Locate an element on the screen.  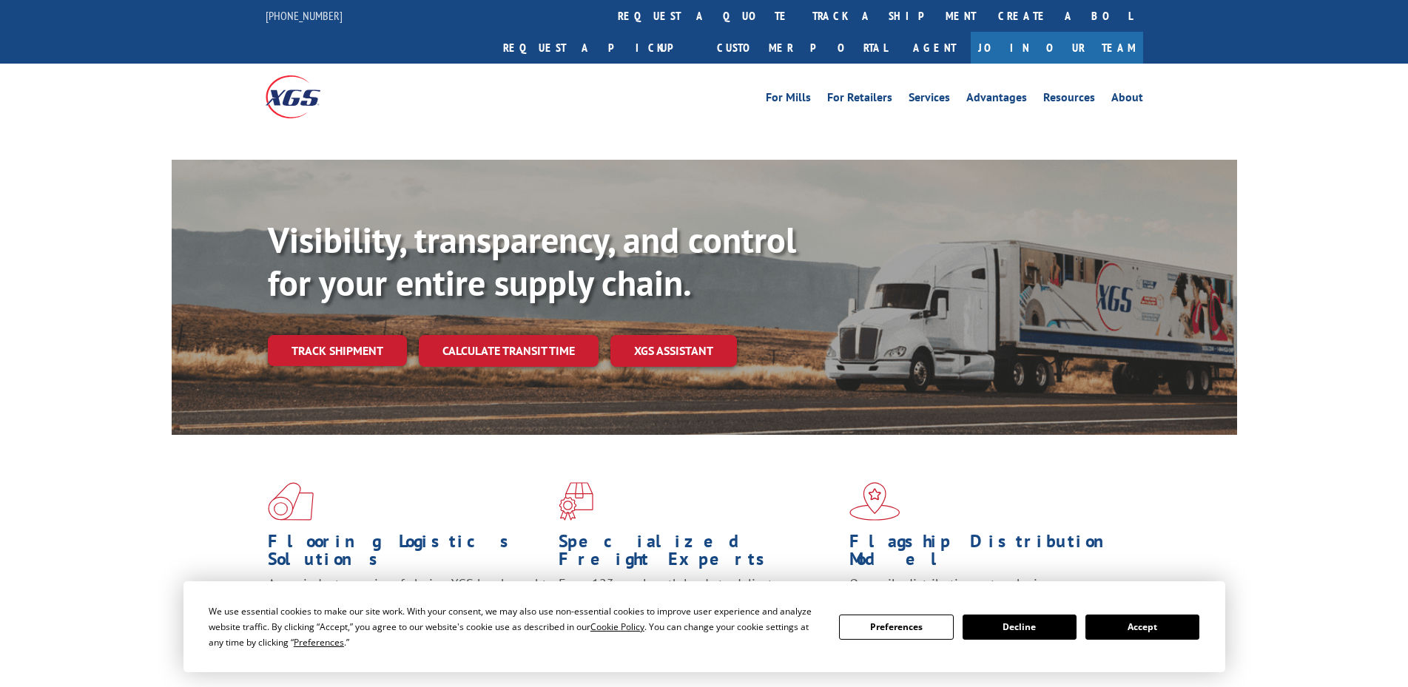
a: Agent is located at coordinates (935, 47).